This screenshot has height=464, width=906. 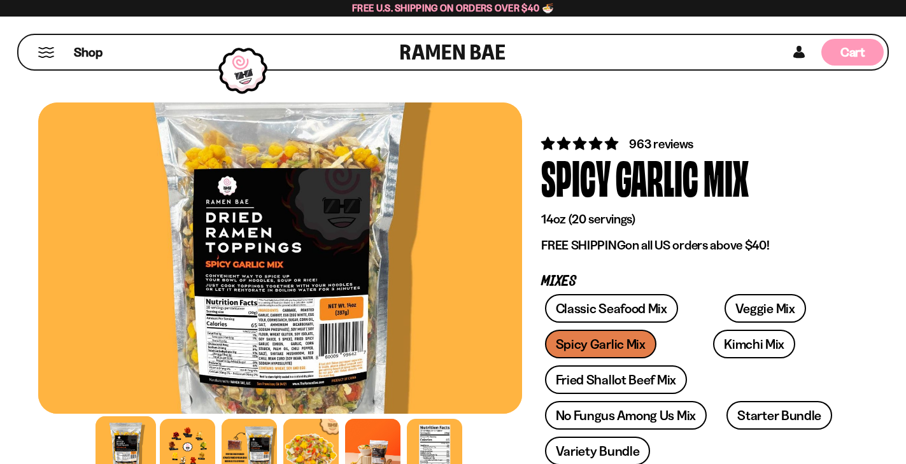 What do you see at coordinates (852, 52) in the screenshot?
I see `span: Cart` at bounding box center [852, 52].